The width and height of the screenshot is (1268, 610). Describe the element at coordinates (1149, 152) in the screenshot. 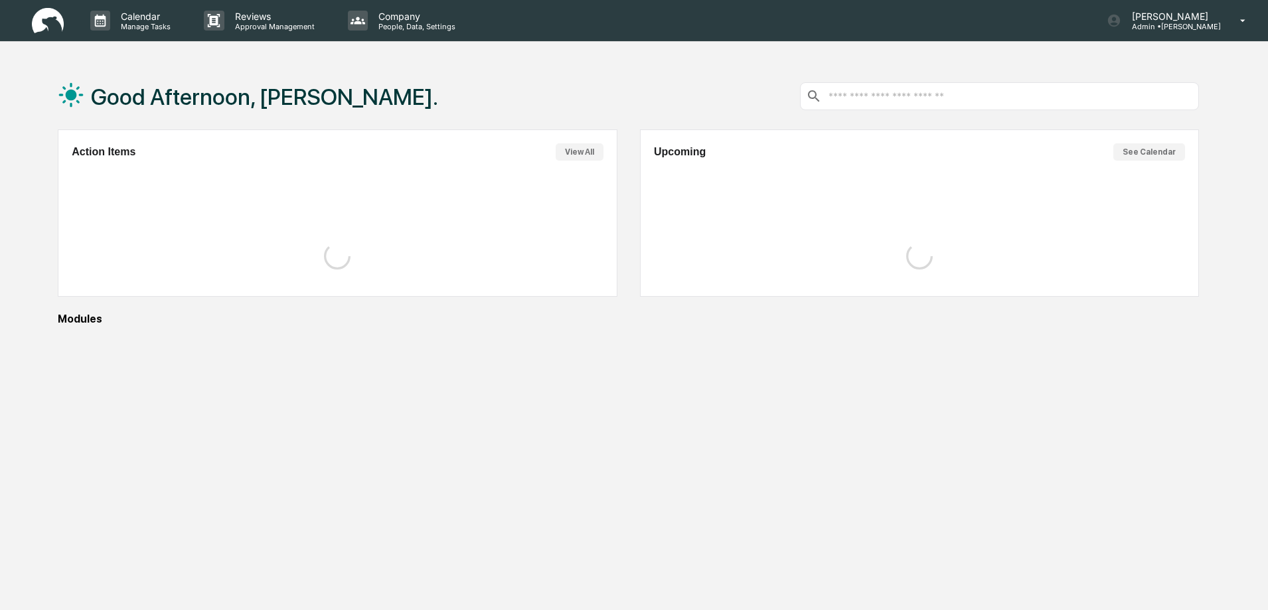

I see `a: See Calendar` at that location.